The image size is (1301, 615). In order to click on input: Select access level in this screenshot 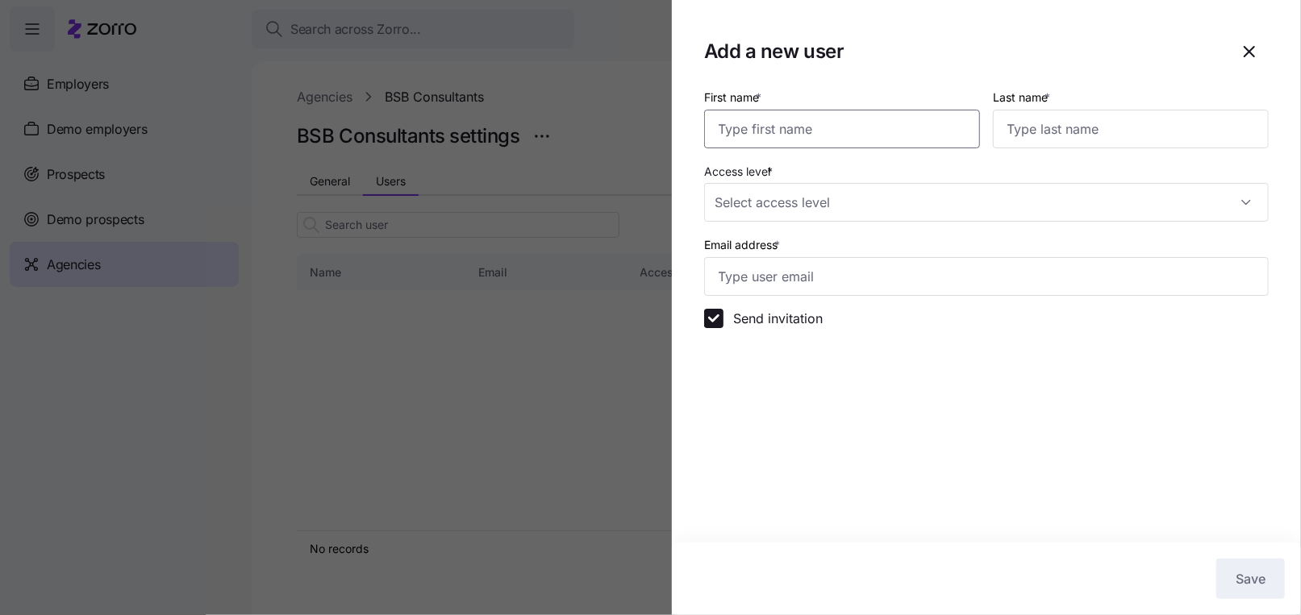, I will do `click(986, 202)`.